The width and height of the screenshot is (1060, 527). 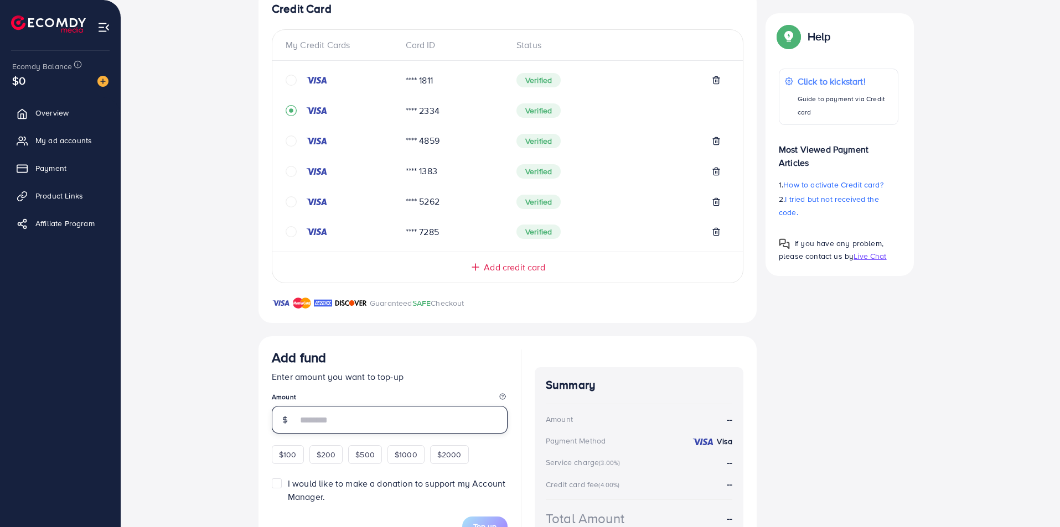 What do you see at coordinates (406, 455) in the screenshot?
I see `span: $1000` at bounding box center [406, 455].